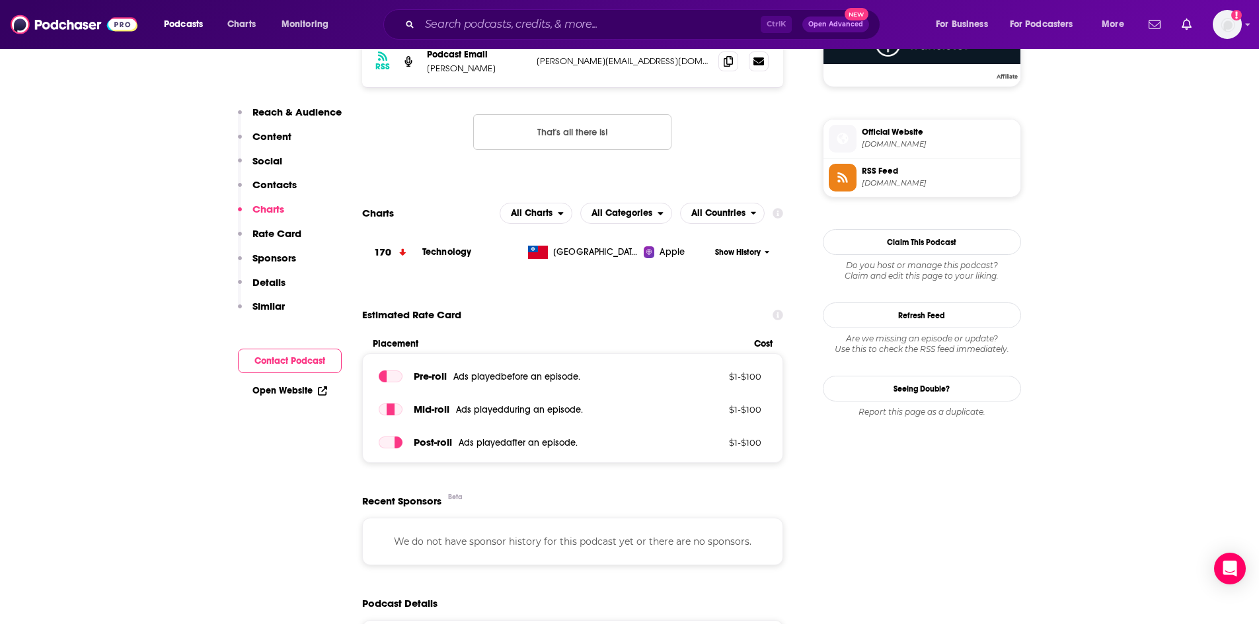 This screenshot has height=624, width=1259. Describe the element at coordinates (763, 344) in the screenshot. I see `span: Cost` at that location.